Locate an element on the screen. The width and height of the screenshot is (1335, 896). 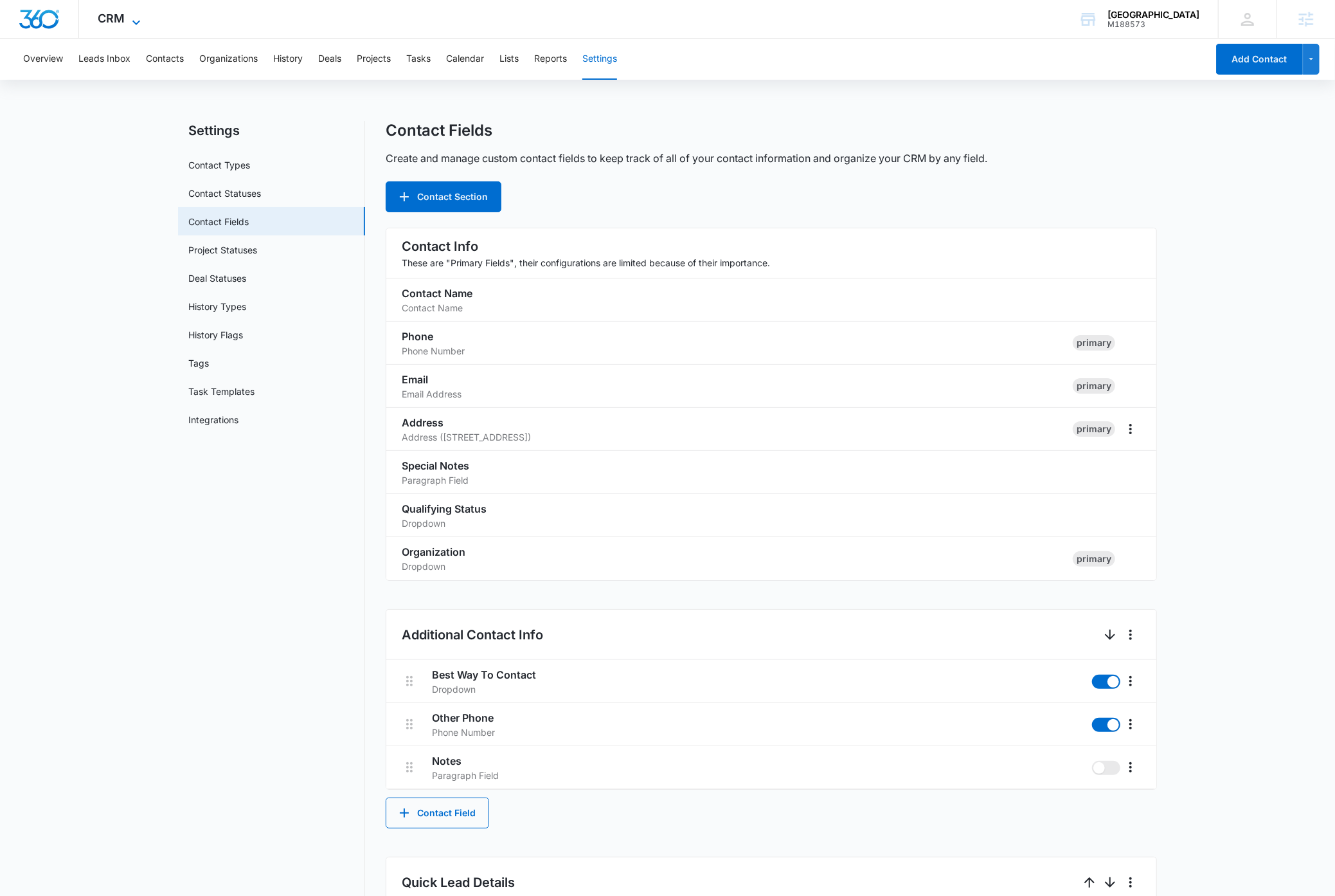
a: Contact Fields is located at coordinates (218, 221).